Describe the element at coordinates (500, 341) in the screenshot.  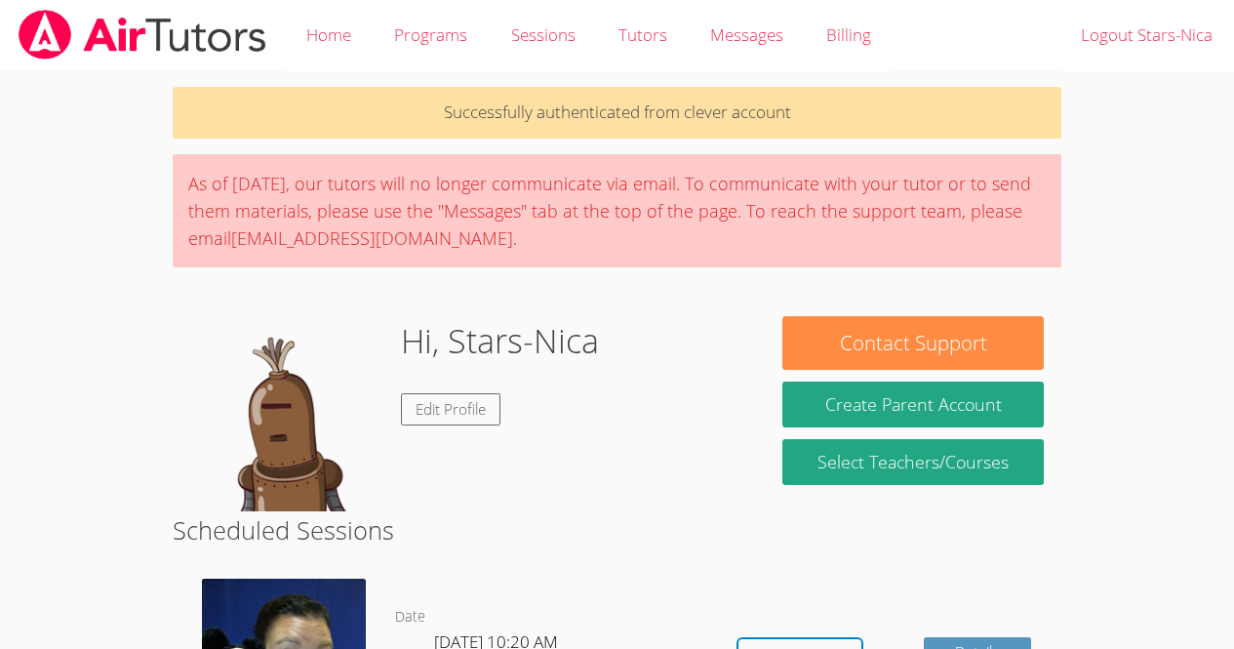
I see `h1: Hi, Stars-Nica` at that location.